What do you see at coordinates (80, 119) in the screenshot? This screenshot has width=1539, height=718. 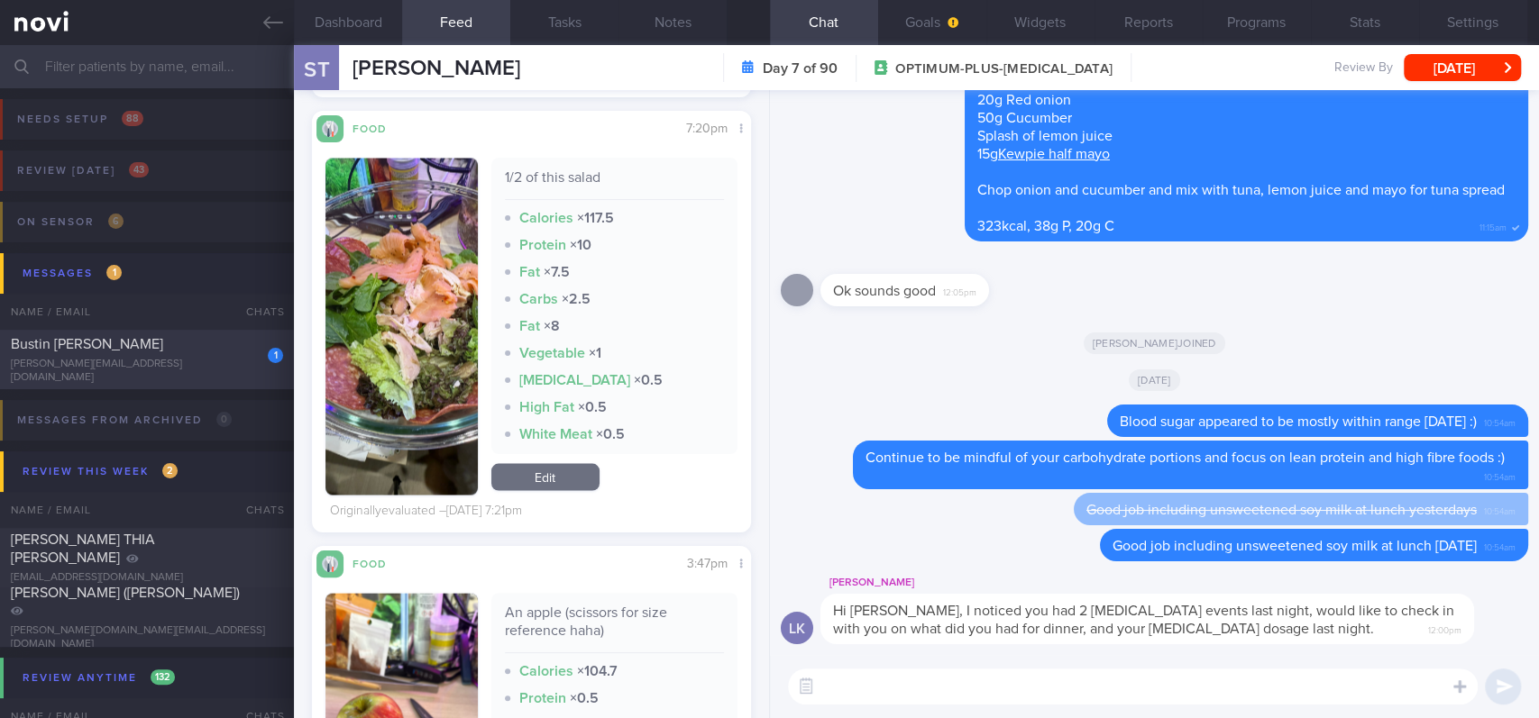 I see `div: Needs setup` at bounding box center [80, 119].